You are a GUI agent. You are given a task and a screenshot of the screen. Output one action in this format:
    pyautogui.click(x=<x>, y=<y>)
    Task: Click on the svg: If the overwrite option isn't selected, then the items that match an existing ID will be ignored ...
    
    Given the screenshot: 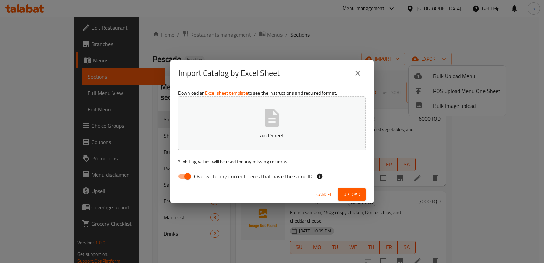 What is the action you would take?
    pyautogui.click(x=320, y=176)
    